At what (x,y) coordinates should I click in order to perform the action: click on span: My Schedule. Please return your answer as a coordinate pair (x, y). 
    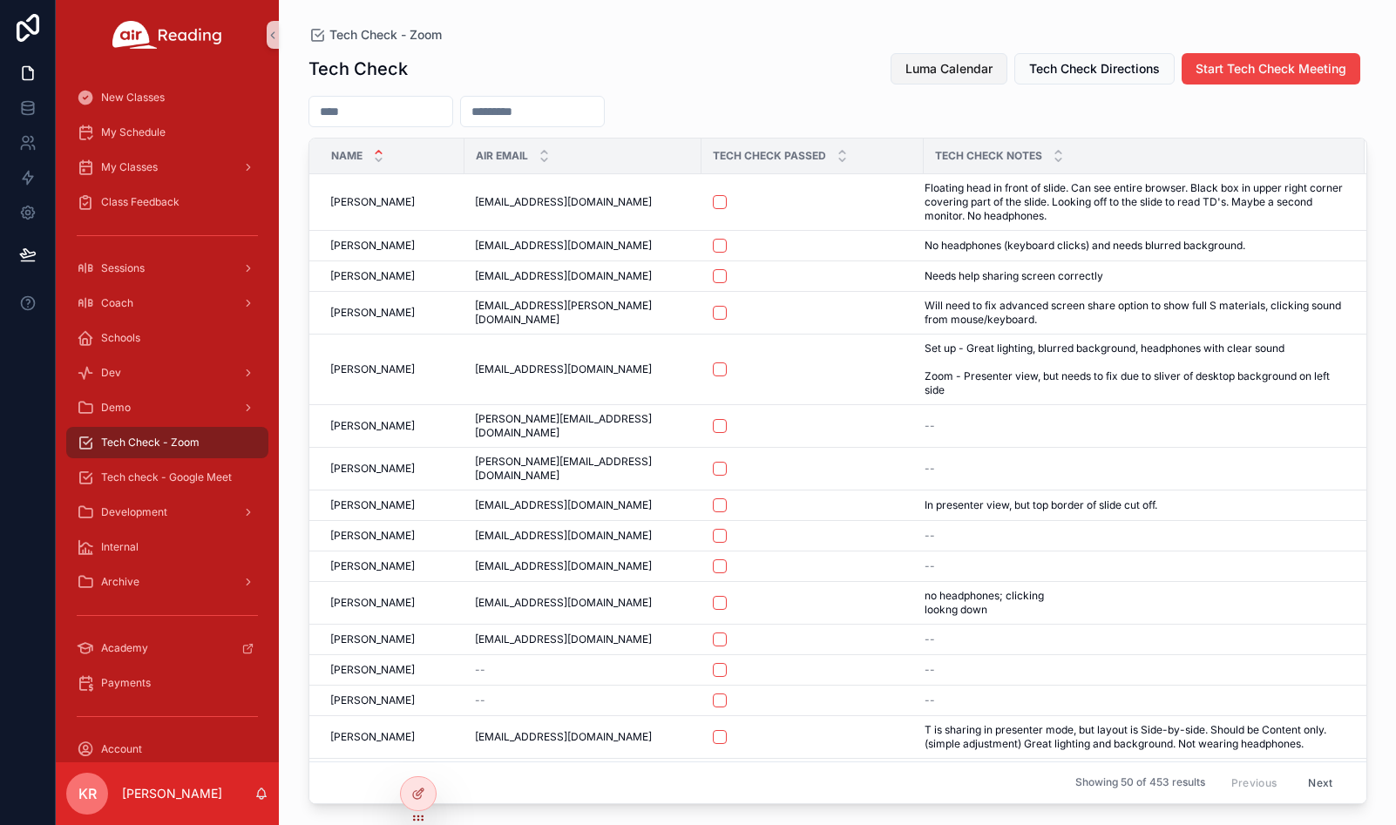
    Looking at the image, I should click on (133, 132).